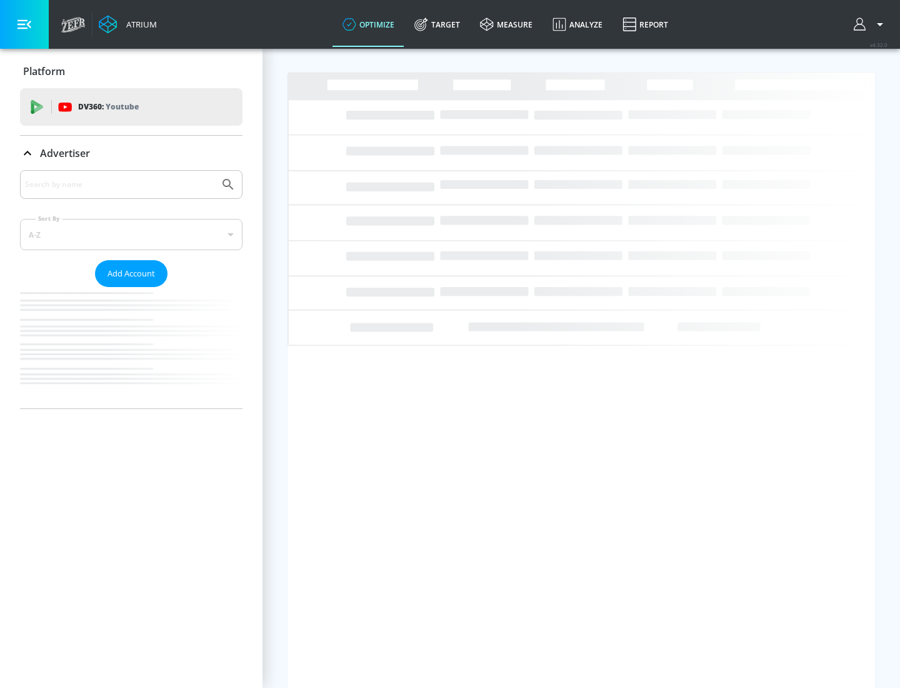 This screenshot has height=688, width=900. Describe the element at coordinates (49, 218) in the screenshot. I see `label: Sort By` at that location.